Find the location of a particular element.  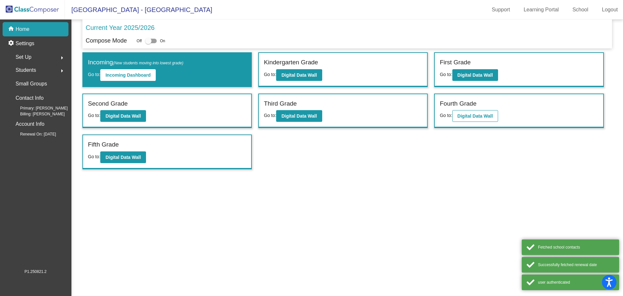

p: Contact Info is located at coordinates (30, 98).